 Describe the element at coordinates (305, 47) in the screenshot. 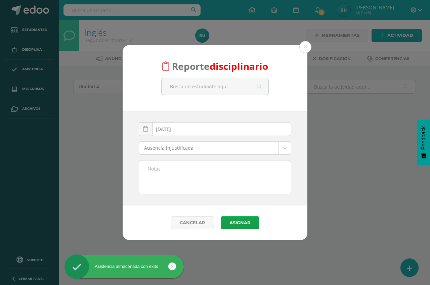

I see `button: Close (Esc)` at that location.